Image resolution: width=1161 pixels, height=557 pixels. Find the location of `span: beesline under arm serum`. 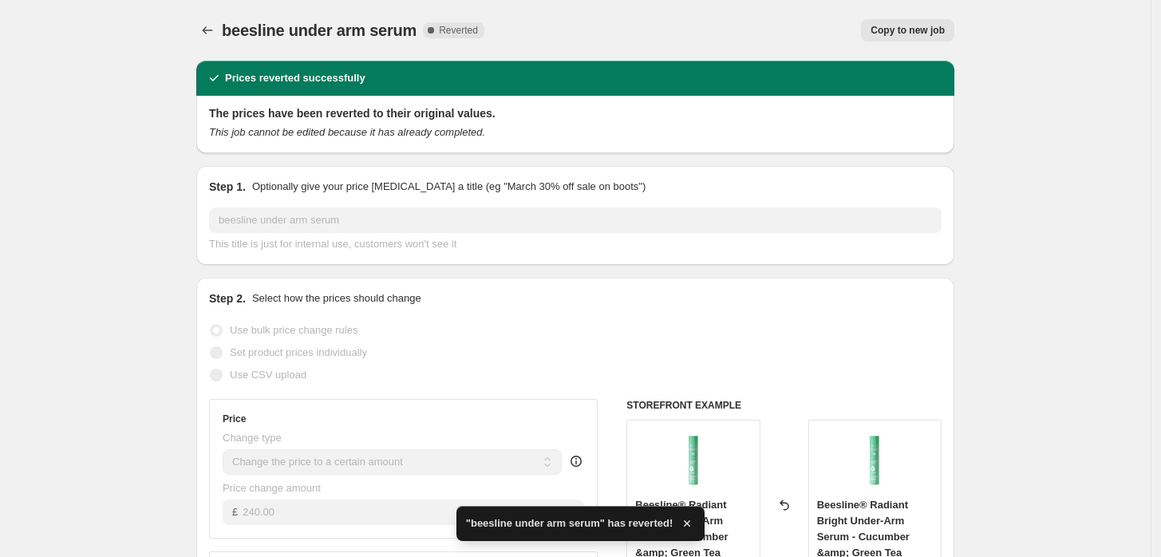

span: beesline under arm serum is located at coordinates (319, 30).